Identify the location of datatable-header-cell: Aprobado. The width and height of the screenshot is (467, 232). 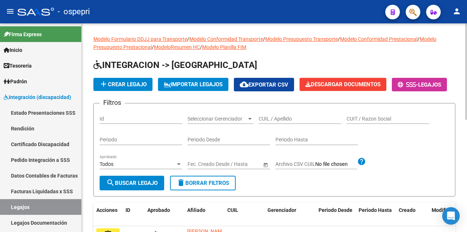
(159, 214).